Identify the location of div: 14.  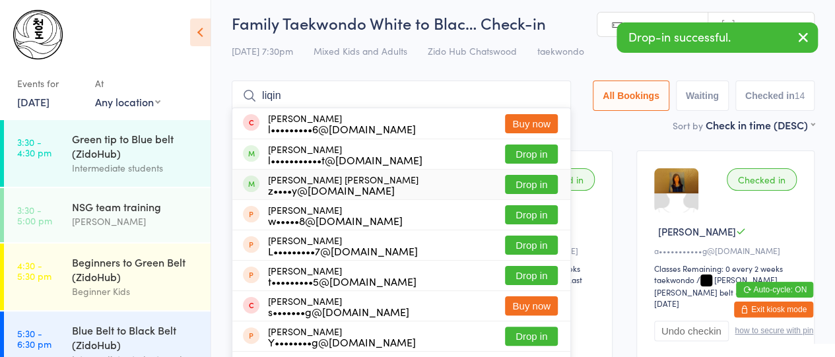
(799, 96).